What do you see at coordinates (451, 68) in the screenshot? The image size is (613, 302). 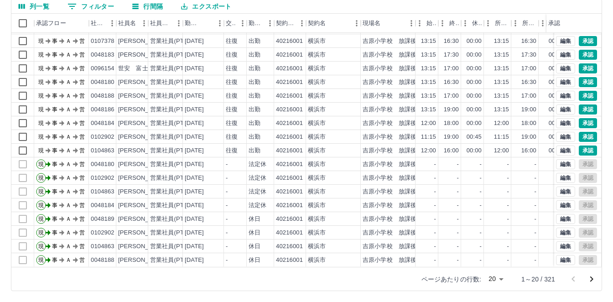 I see `div: 17:00` at bounding box center [451, 68].